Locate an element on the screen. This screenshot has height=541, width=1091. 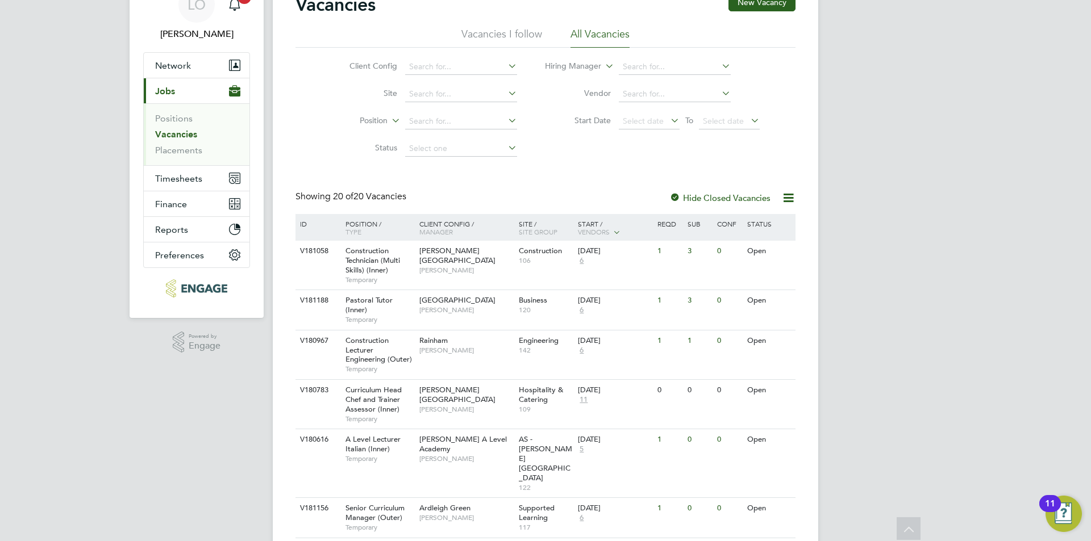
span: To is located at coordinates (689, 120).